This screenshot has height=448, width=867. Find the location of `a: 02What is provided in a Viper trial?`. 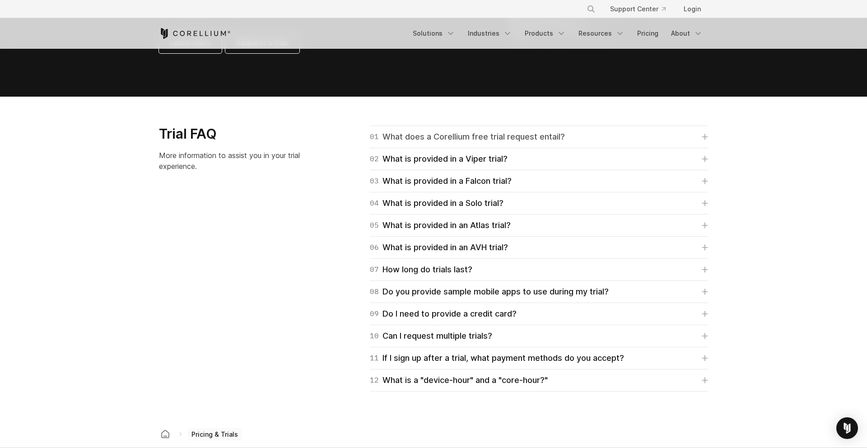

a: 02What is provided in a Viper trial? is located at coordinates (539, 159).